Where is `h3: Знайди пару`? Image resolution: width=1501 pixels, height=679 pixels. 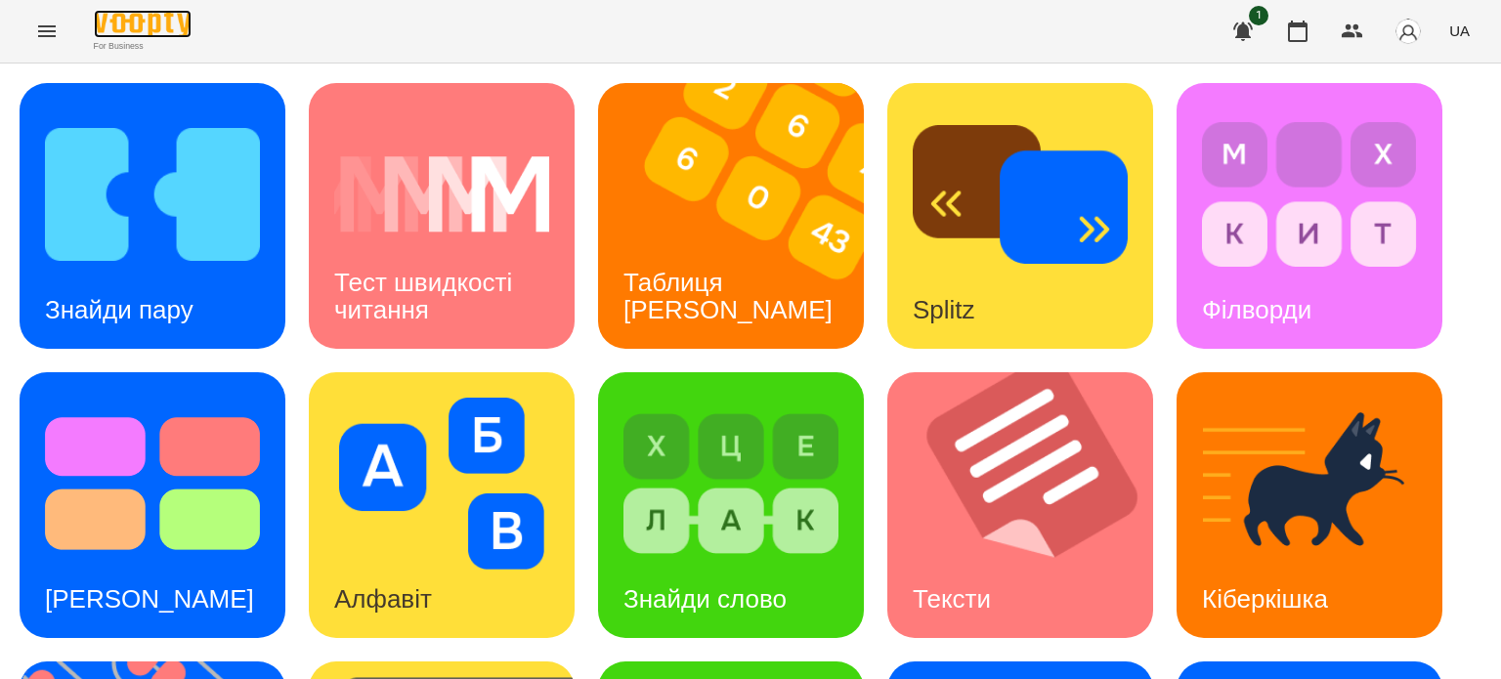 h3: Знайди пару is located at coordinates (119, 310).